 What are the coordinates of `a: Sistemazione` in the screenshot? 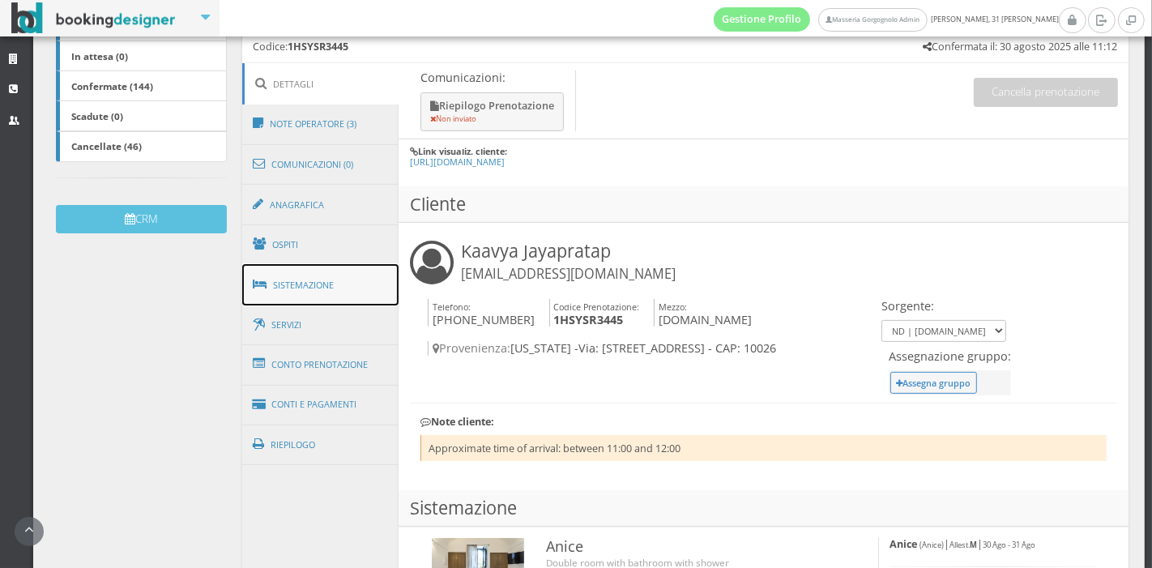 It's located at (321, 285).